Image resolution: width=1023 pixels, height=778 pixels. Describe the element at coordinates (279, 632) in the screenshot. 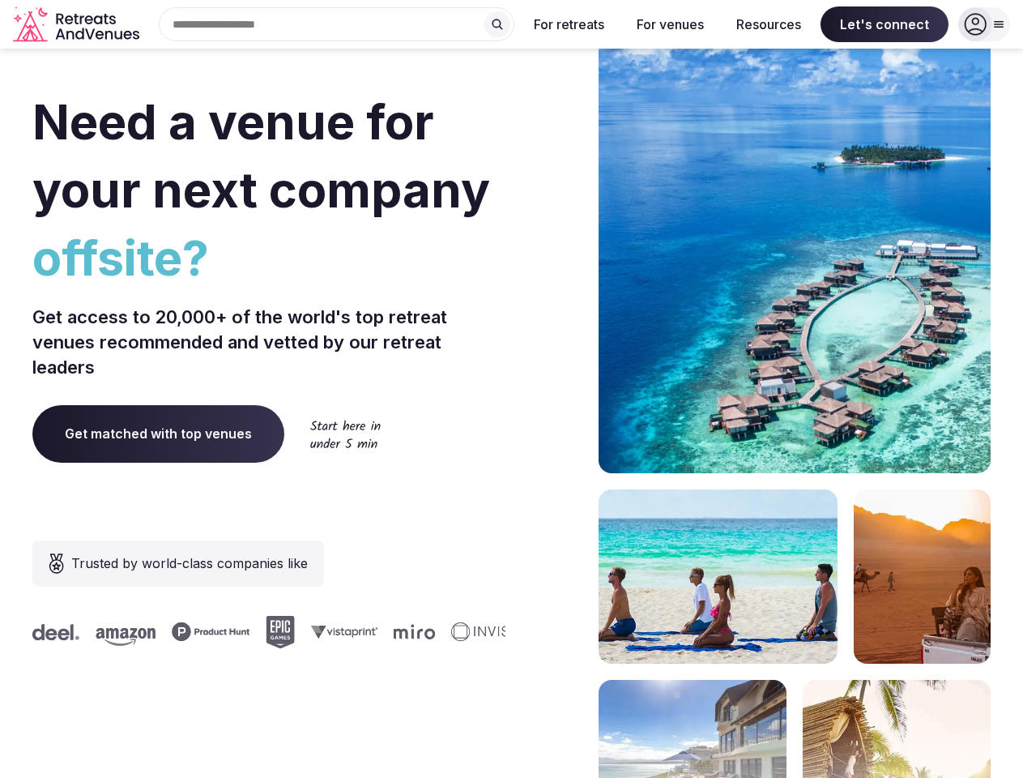

I see `svg: Epic Games company logo` at that location.